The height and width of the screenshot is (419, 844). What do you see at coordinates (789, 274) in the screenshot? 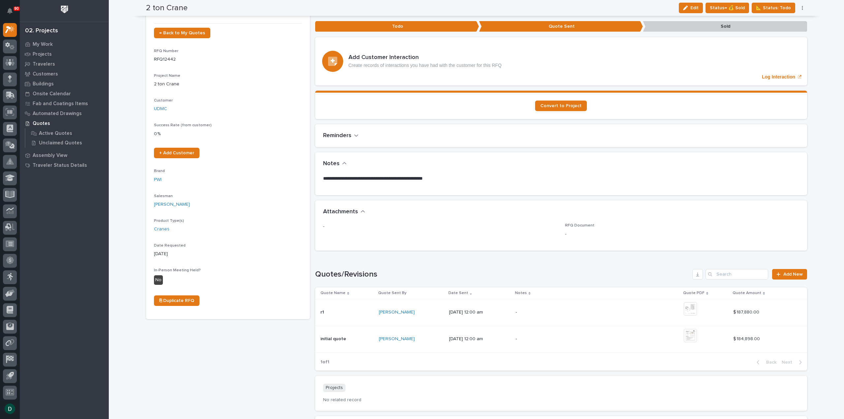
I see `a: Add New` at bounding box center [789, 274].